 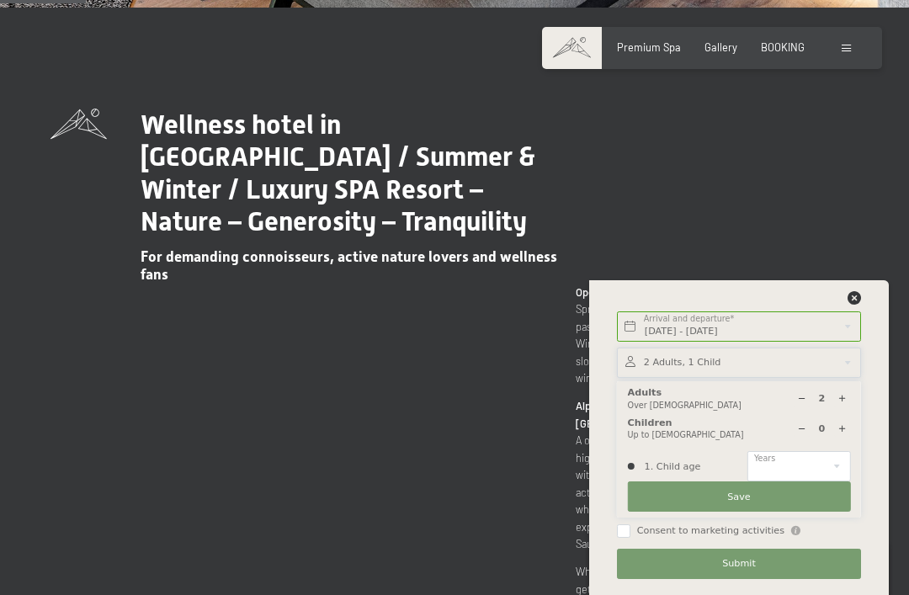 I want to click on span: Premium Spa, so click(x=649, y=47).